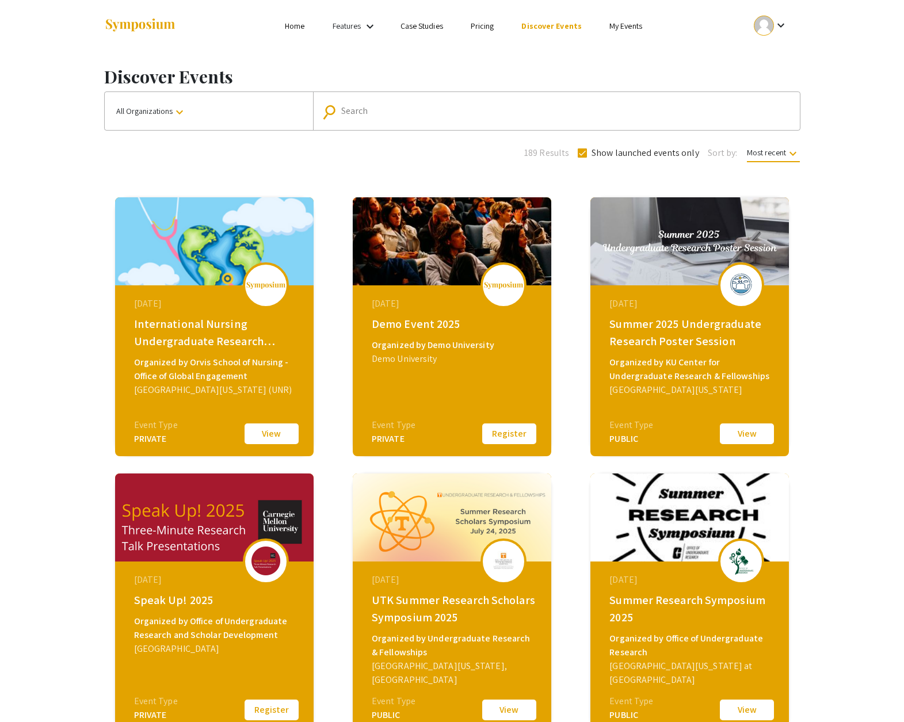  What do you see at coordinates (773, 155) in the screenshot?
I see `span: Most recent` at bounding box center [773, 155].